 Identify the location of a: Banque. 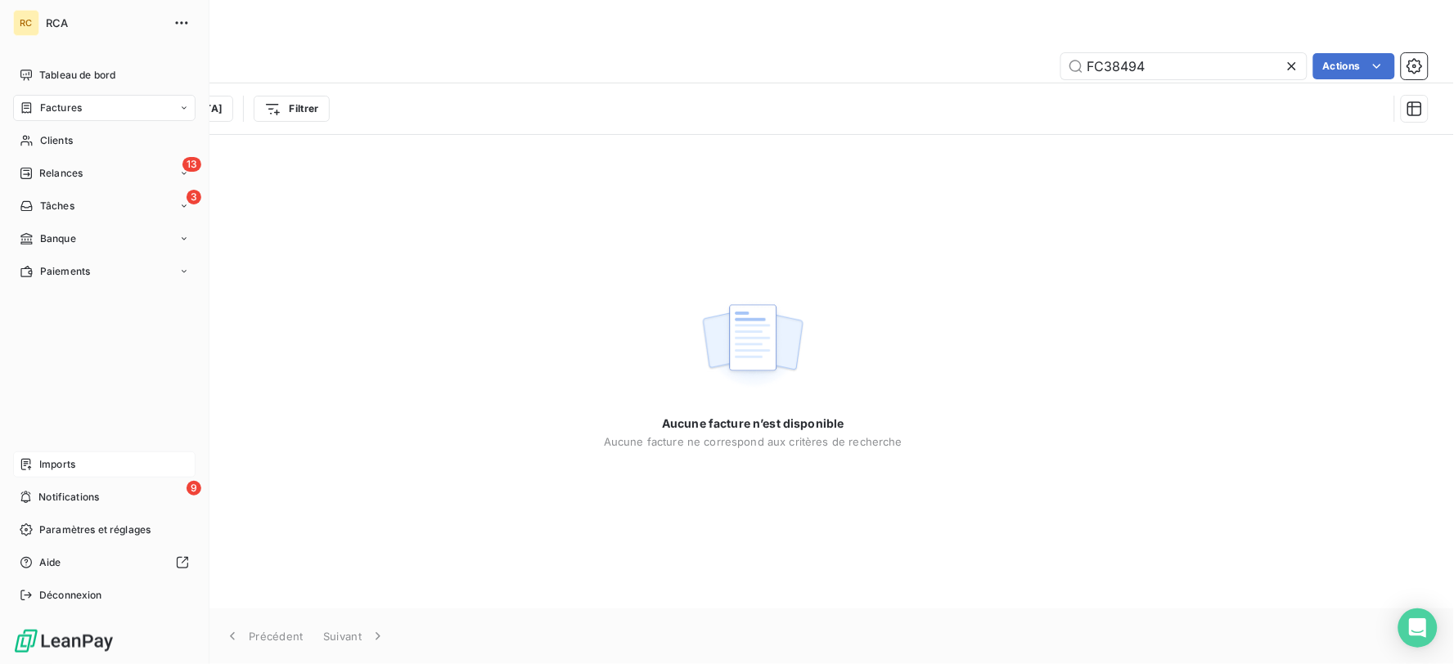
(104, 239).